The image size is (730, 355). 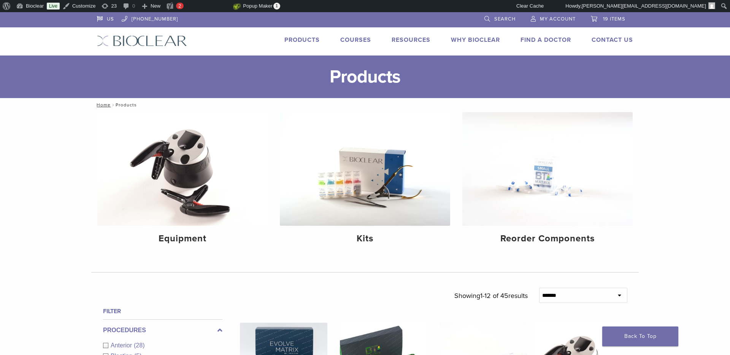 What do you see at coordinates (122, 345) in the screenshot?
I see `span: Anterior` at bounding box center [122, 345].